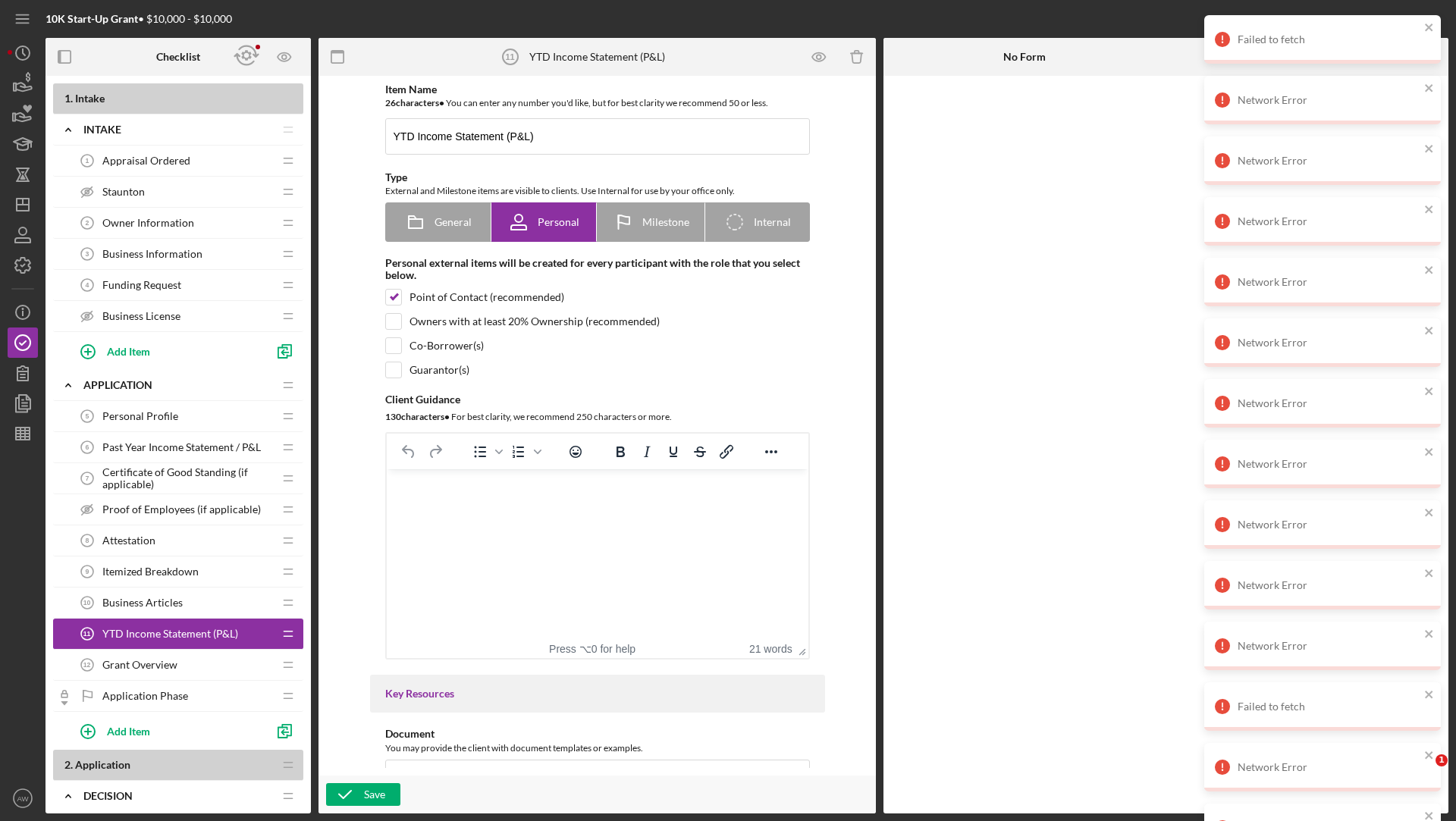  I want to click on div: Client Guidance, so click(598, 400).